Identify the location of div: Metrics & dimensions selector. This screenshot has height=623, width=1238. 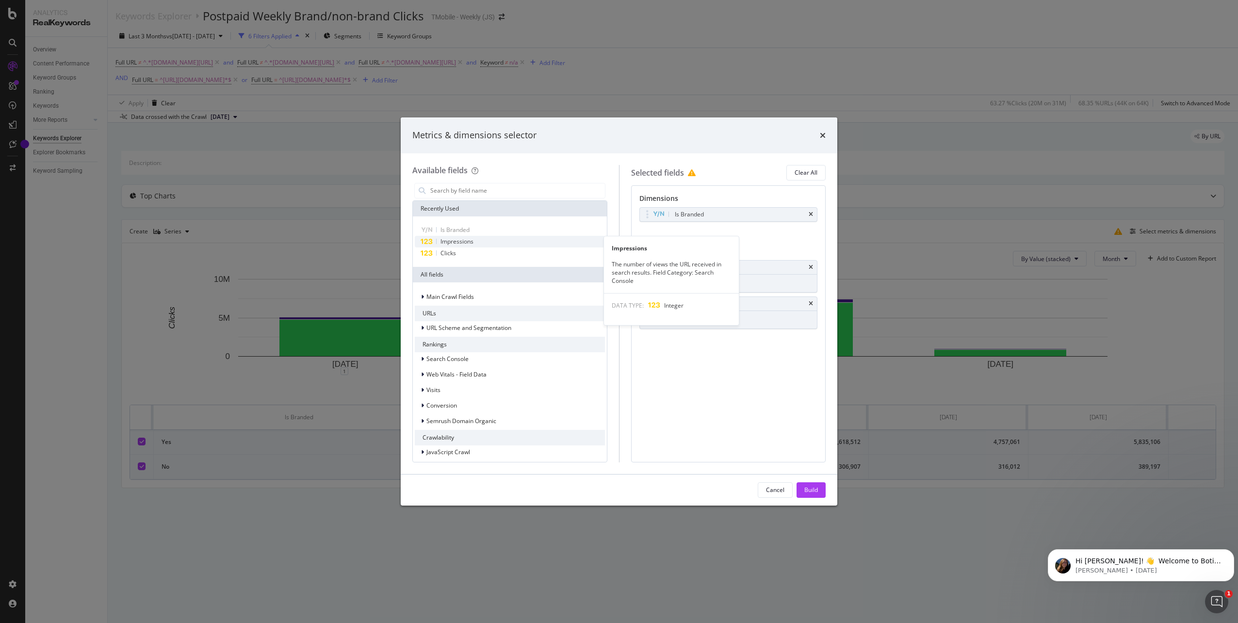
(474, 135).